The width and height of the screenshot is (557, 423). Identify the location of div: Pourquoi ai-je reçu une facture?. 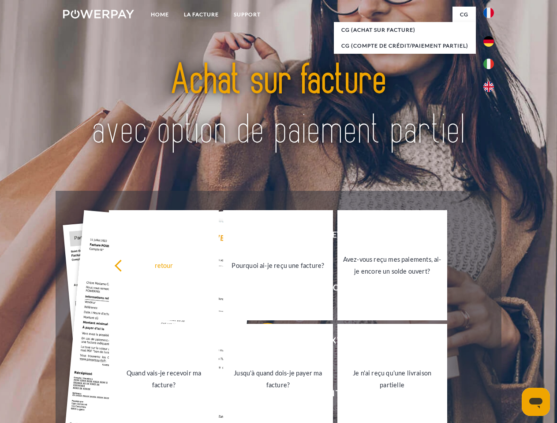
(278, 265).